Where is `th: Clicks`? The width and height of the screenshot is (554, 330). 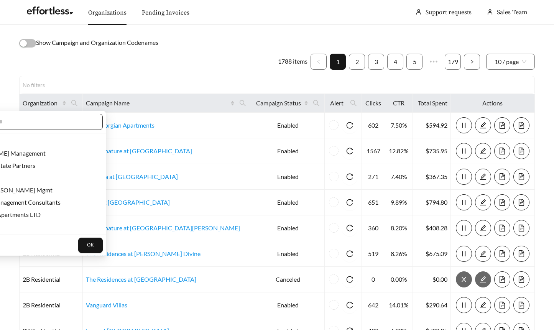 th: Clicks is located at coordinates (373, 103).